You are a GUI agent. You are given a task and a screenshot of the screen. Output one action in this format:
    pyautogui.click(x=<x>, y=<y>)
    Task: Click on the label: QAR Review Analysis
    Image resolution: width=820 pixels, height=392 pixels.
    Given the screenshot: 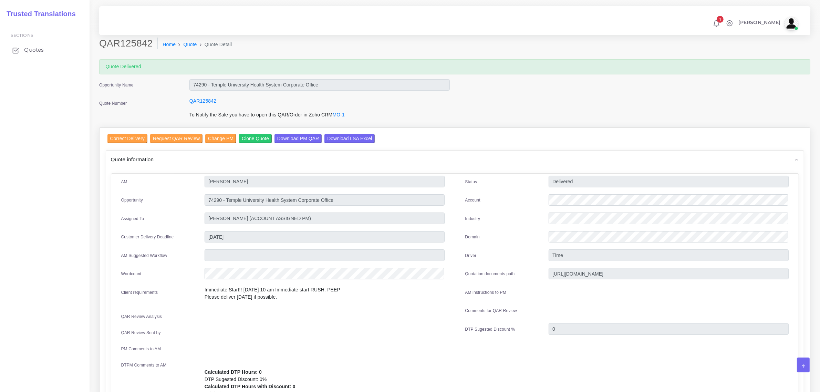 What is the action you would take?
    pyautogui.click(x=142, y=317)
    